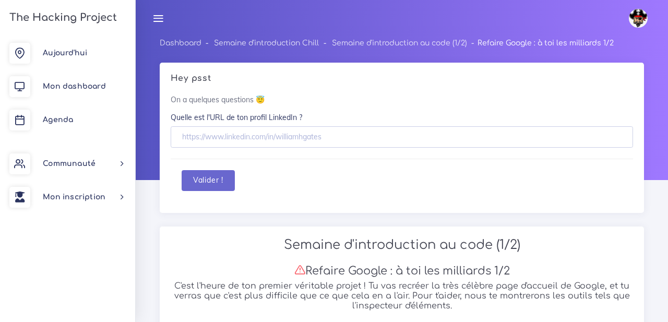  What do you see at coordinates (74, 197) in the screenshot?
I see `span: Mon inscription` at bounding box center [74, 197].